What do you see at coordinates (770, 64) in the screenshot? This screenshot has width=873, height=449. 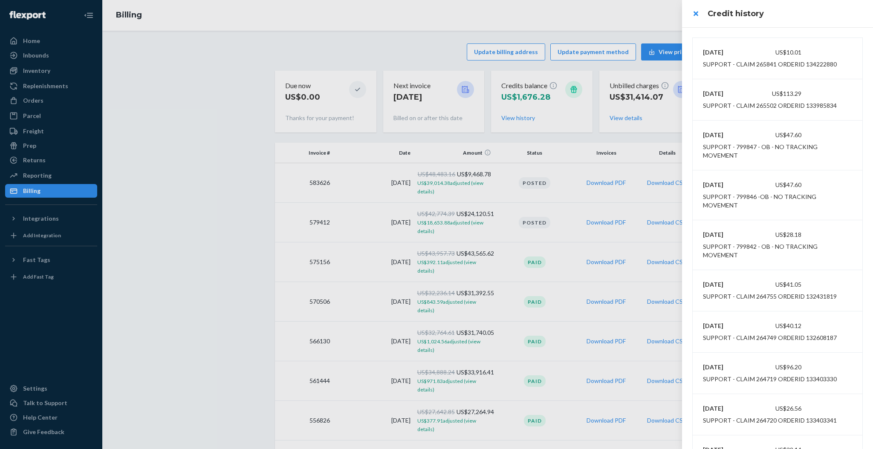 I see `div: SUPPORT - CLAIM 265841 orderId 134222880` at bounding box center [770, 64].